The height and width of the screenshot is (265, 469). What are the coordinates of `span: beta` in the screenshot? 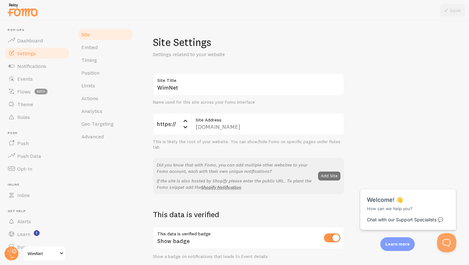 It's located at (41, 92).